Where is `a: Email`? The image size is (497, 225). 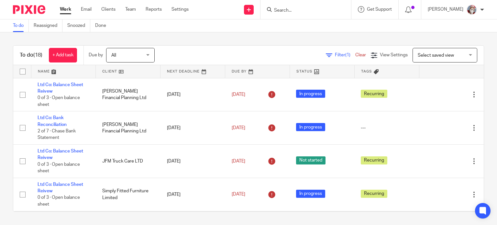
a: Email is located at coordinates (86, 9).